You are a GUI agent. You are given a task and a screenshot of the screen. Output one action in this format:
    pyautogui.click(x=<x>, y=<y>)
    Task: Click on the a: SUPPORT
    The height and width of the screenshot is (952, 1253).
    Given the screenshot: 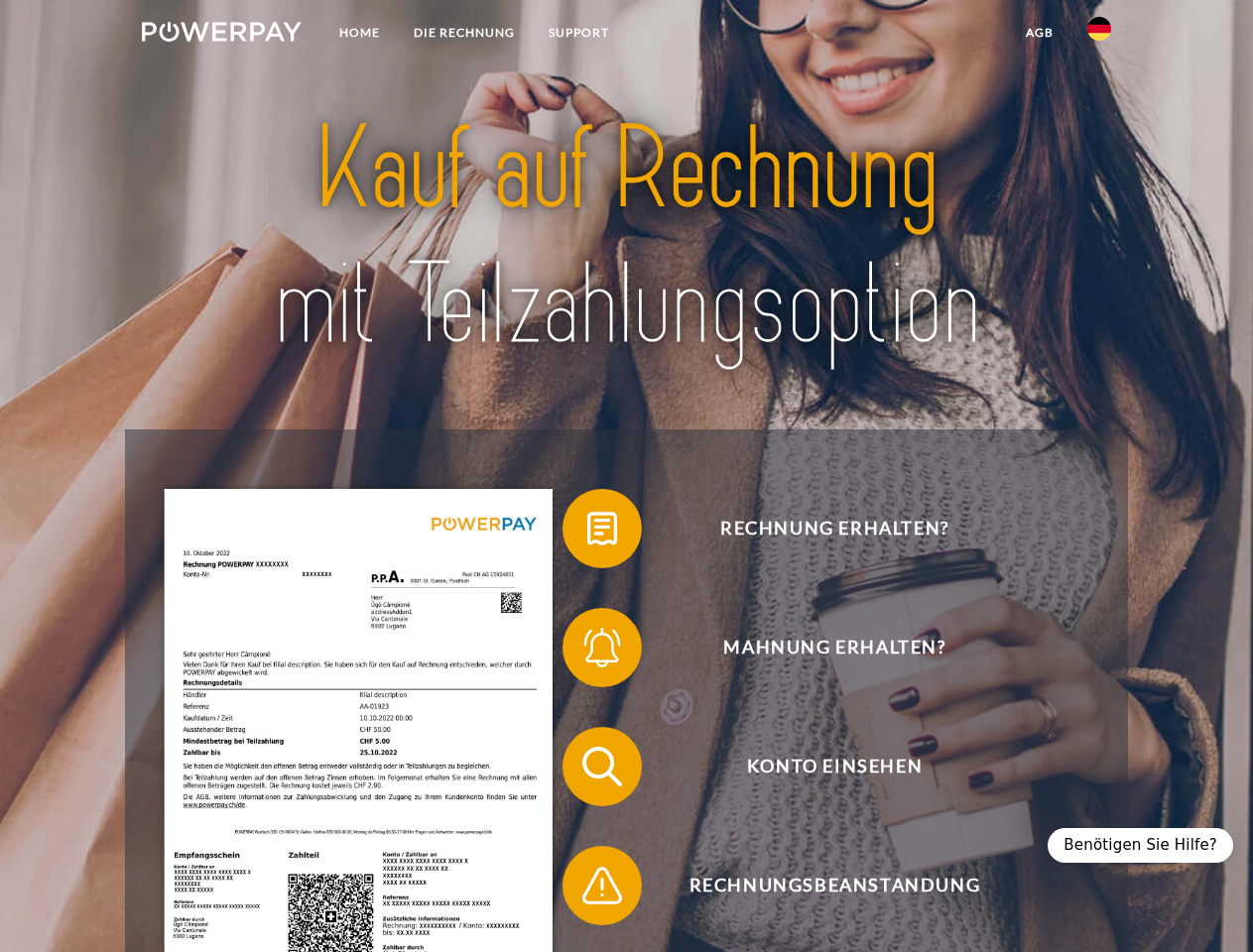 What is the action you would take?
    pyautogui.click(x=578, y=33)
    